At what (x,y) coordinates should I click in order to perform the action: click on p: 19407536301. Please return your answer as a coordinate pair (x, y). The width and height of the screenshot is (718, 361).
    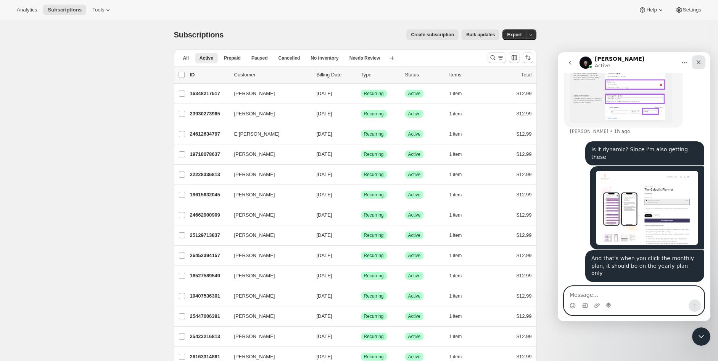
    Looking at the image, I should click on (209, 296).